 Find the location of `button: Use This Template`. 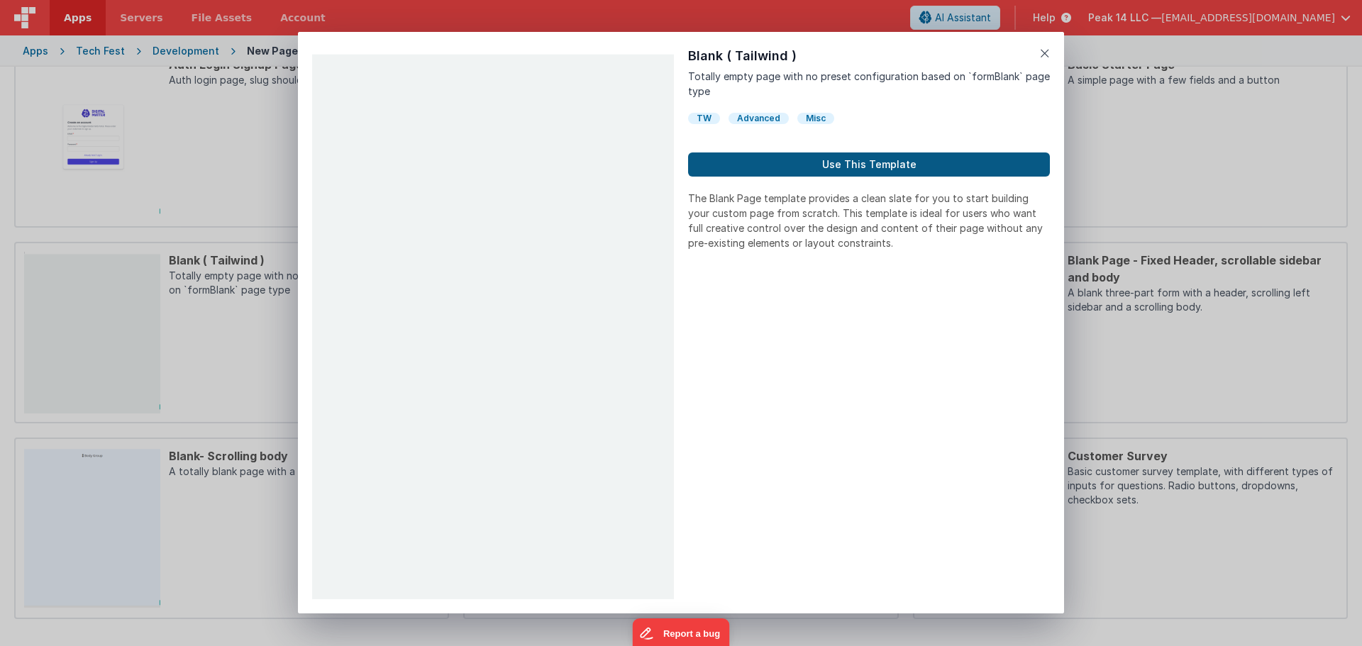

button: Use This Template is located at coordinates (869, 165).